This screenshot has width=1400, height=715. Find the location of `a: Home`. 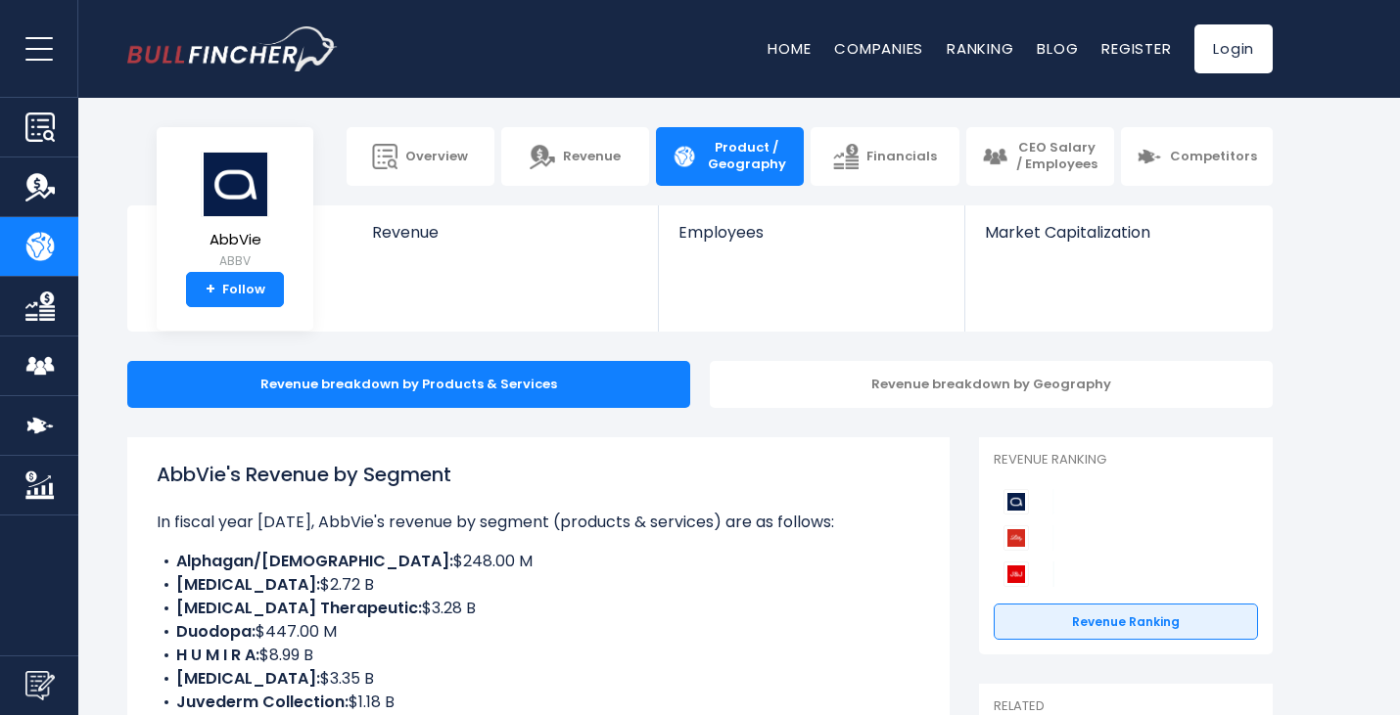

a: Home is located at coordinates (789, 48).